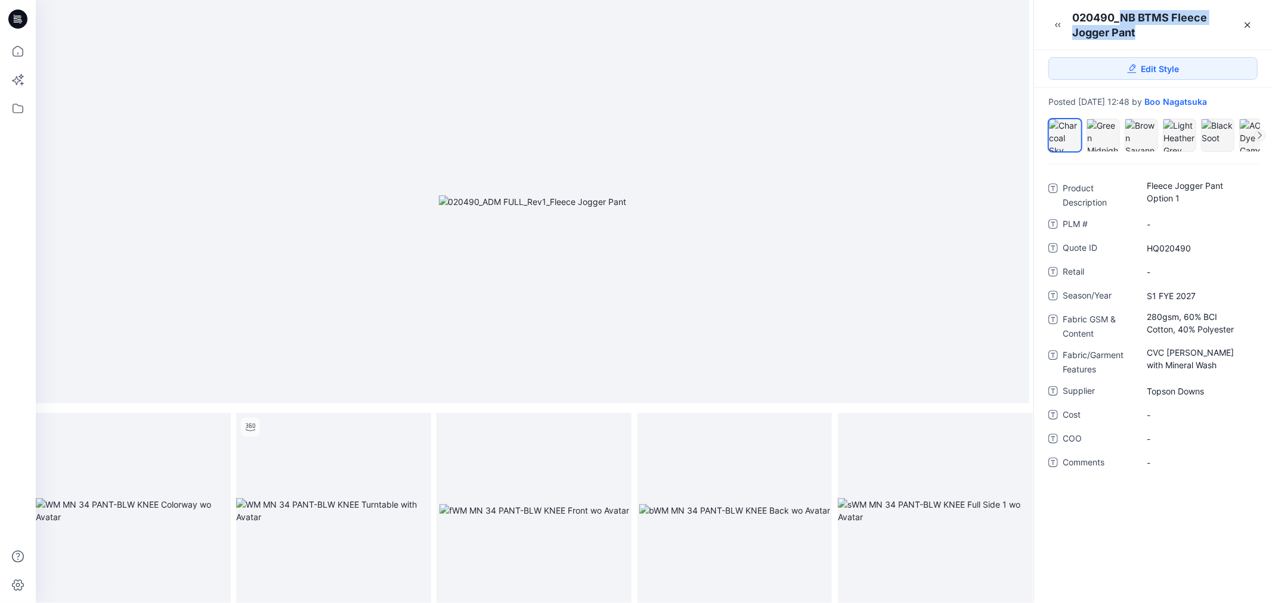  Describe the element at coordinates (534, 510) in the screenshot. I see `img: fWM MN 34 PANT-BLW KNEE Front wo Avatar` at that location.